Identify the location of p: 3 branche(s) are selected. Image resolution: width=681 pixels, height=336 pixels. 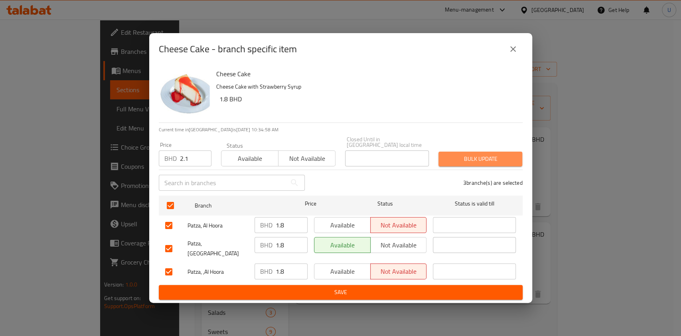
(492, 183).